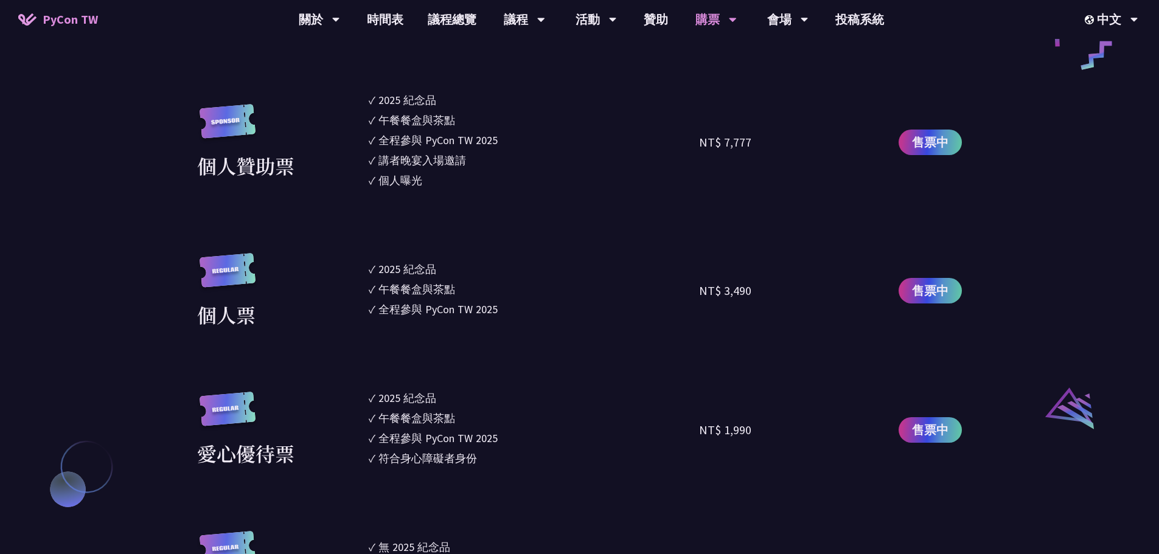 This screenshot has width=1159, height=554. Describe the element at coordinates (246, 453) in the screenshot. I see `div: 愛心優待票` at that location.